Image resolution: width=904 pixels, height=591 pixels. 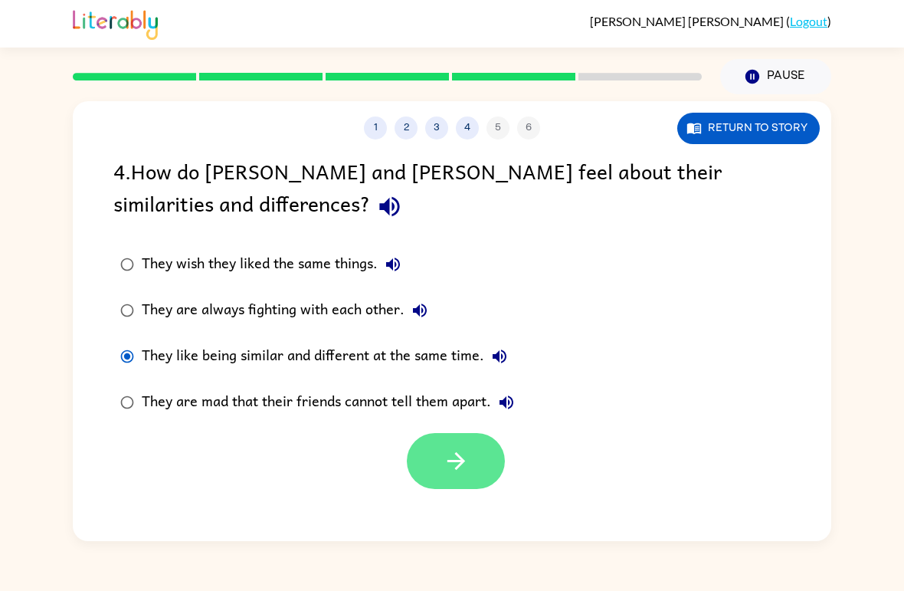 What do you see at coordinates (115, 23) in the screenshot?
I see `img: Literably` at bounding box center [115, 23].